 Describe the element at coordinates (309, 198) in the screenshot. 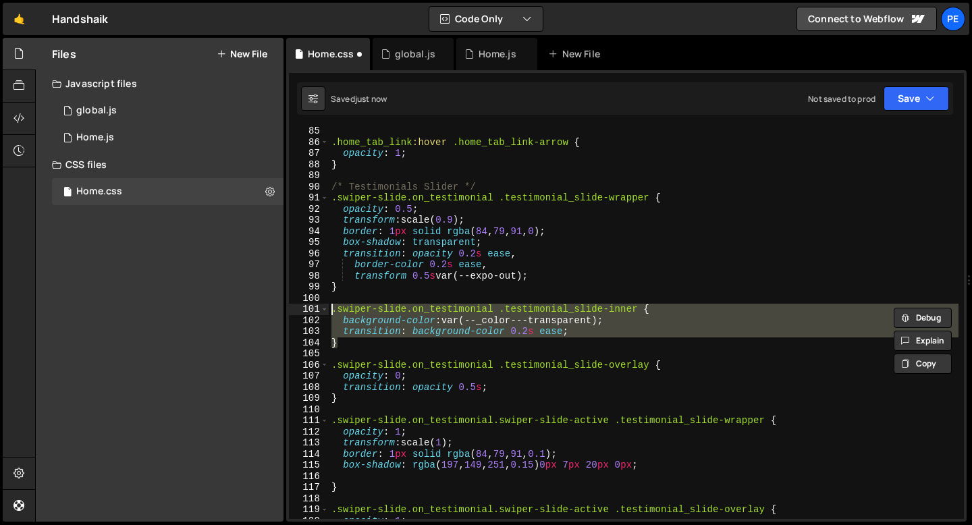

I see `div: 91` at that location.